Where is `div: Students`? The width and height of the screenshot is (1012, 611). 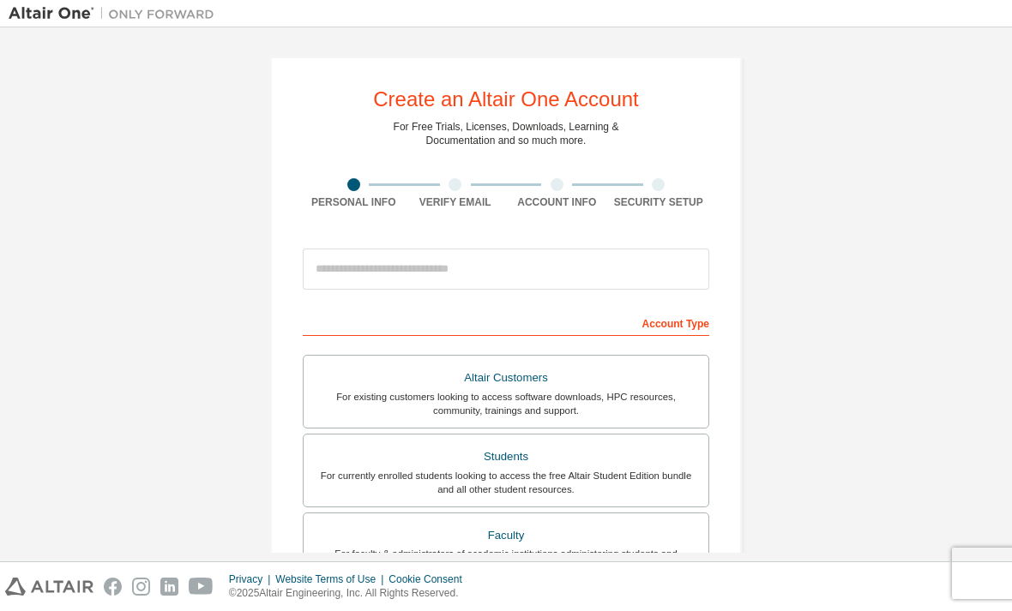 div: Students is located at coordinates (506, 457).